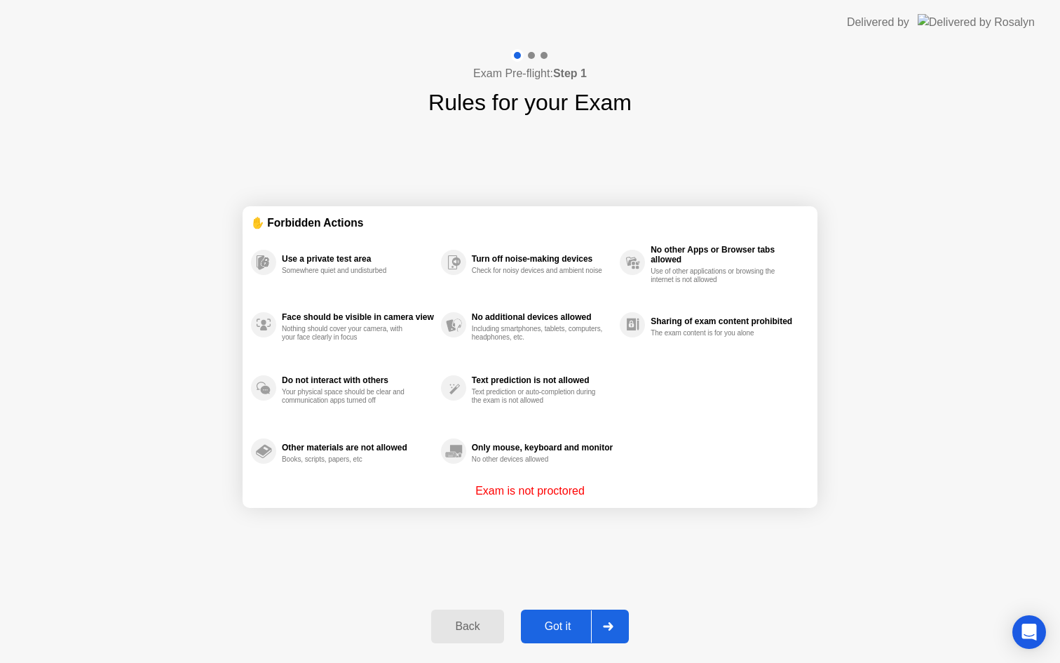 The height and width of the screenshot is (663, 1060). What do you see at coordinates (358, 447) in the screenshot?
I see `div: Other materials are not allowed` at bounding box center [358, 447].